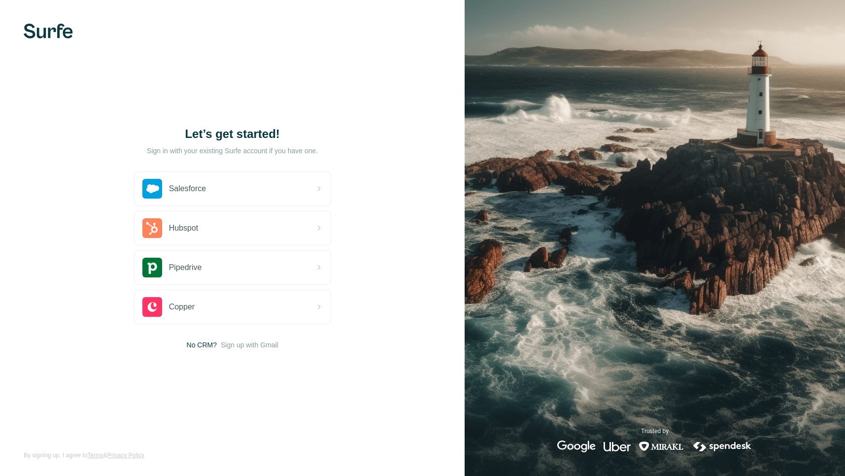 This screenshot has height=476, width=845. I want to click on h1: Let’s get started!, so click(232, 134).